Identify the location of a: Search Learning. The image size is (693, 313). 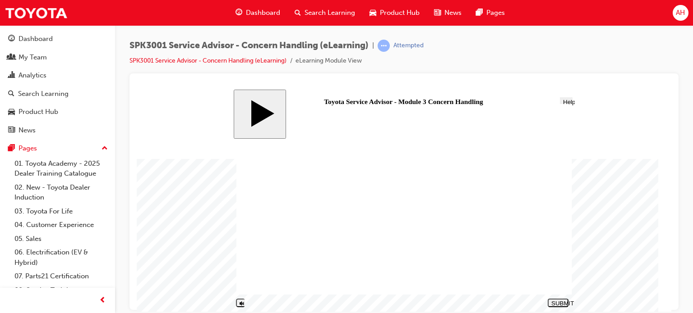
(57, 94).